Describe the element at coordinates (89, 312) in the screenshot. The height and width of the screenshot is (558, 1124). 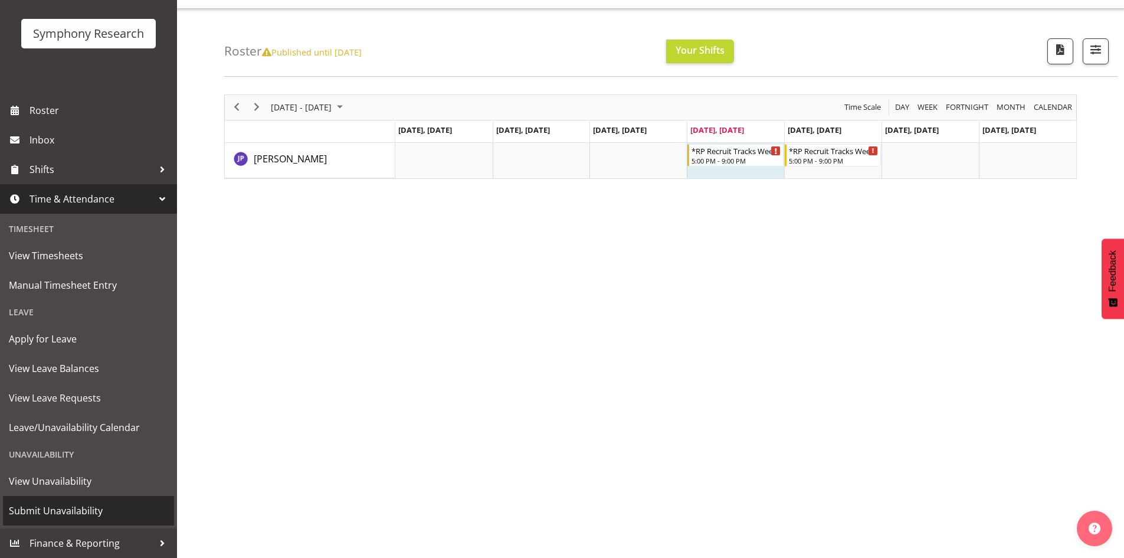
I see `div: Leave` at that location.